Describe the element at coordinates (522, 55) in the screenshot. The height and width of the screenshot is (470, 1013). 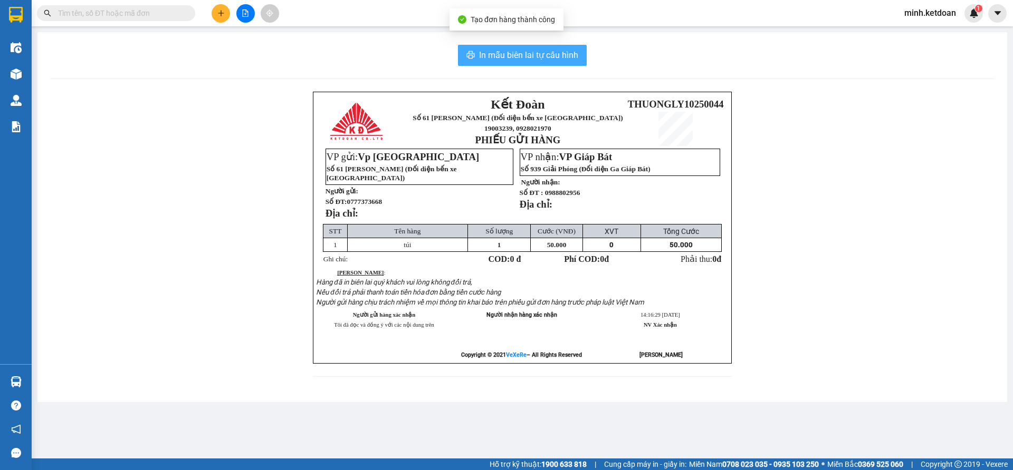
I see `button: printerIn mẫu biên lai tự cấu hình` at that location.